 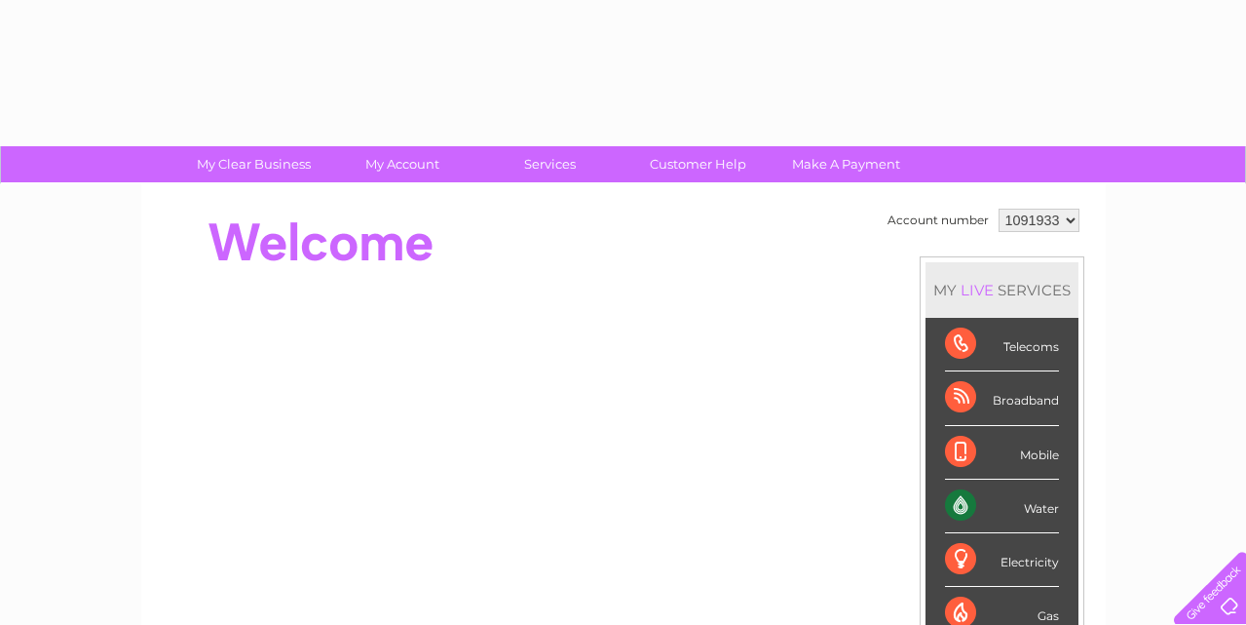 What do you see at coordinates (1002, 344) in the screenshot?
I see `div: Telecoms` at bounding box center [1002, 344].